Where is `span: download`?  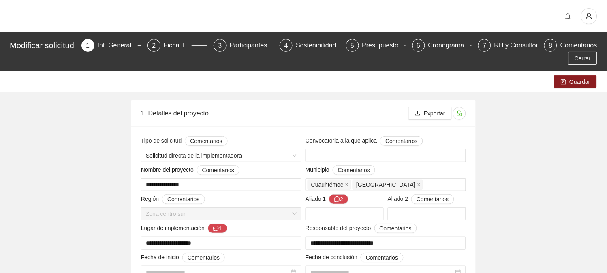 span: download is located at coordinates (418, 114).